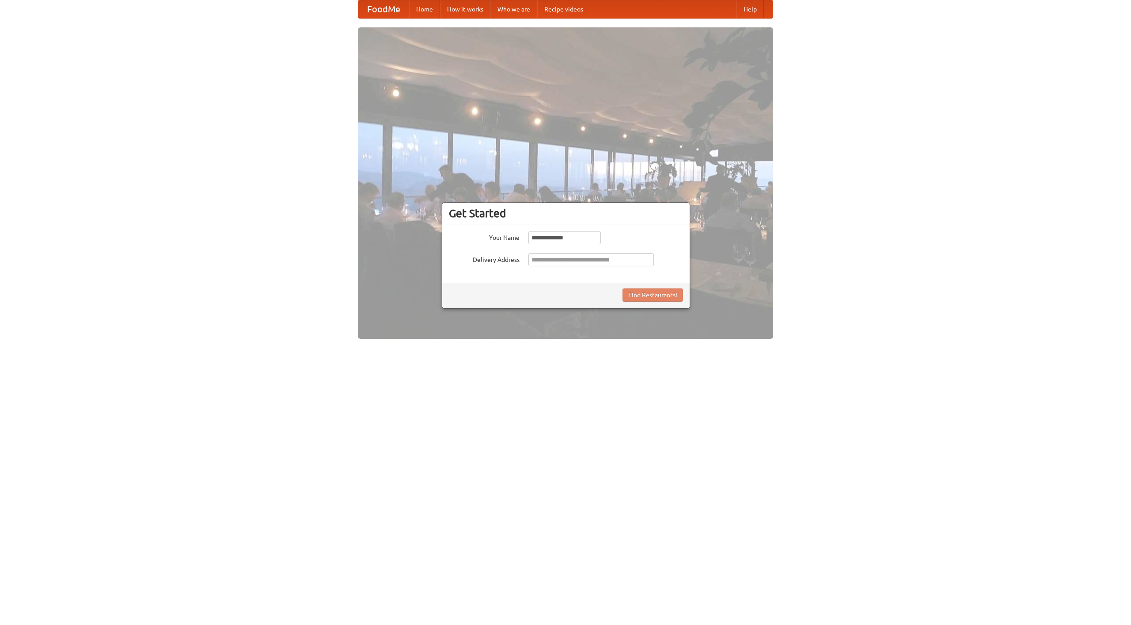  I want to click on a: Who we are, so click(514, 9).